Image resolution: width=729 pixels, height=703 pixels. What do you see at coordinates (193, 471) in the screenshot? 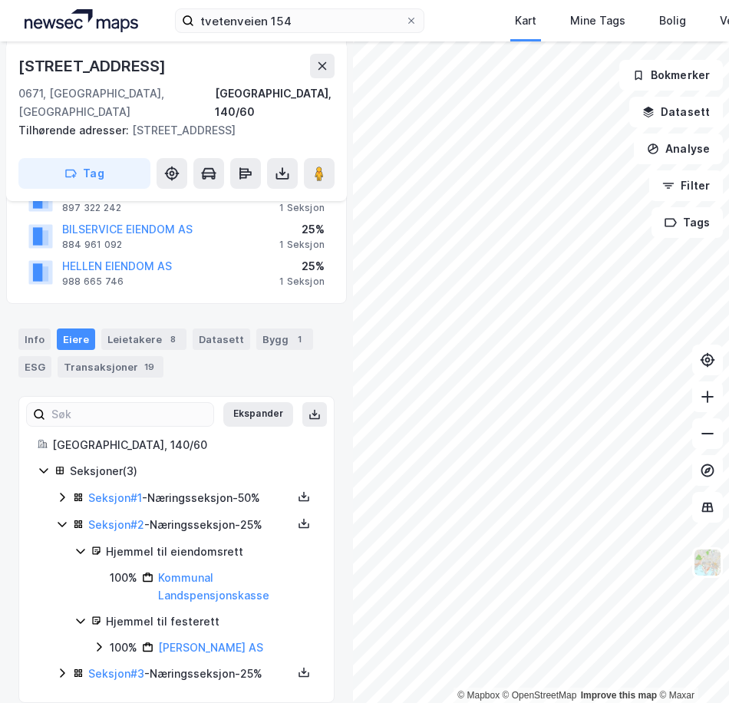
I see `div: Seksjoner ( 3 )` at bounding box center [193, 471].